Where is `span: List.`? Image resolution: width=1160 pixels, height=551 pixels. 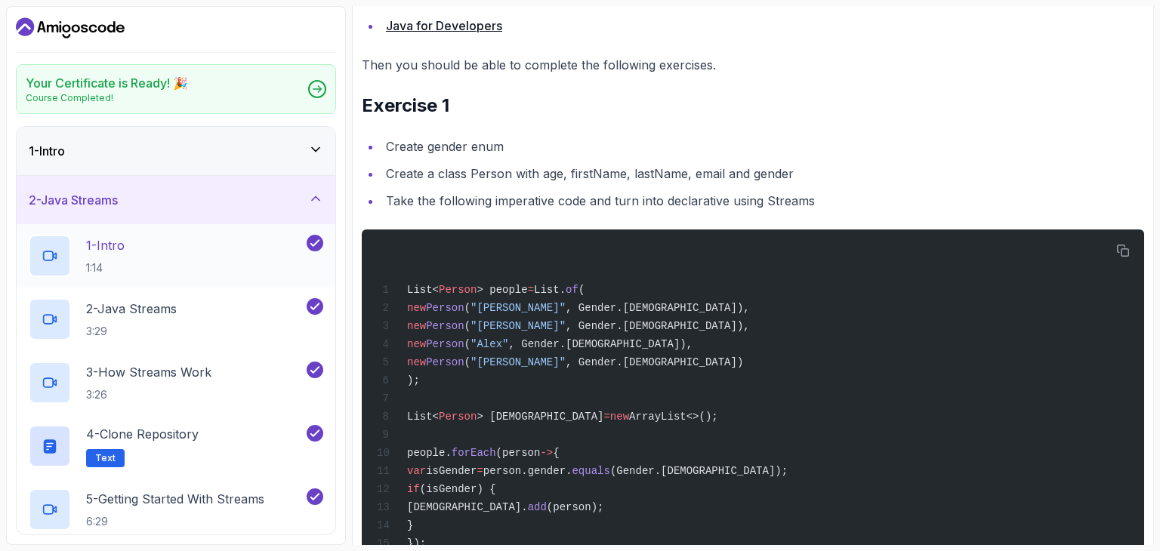 span: List. is located at coordinates (550, 290).